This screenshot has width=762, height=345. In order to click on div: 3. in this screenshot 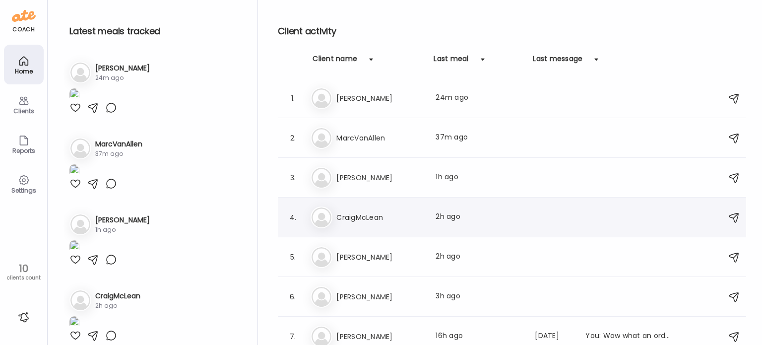, I will do `click(293, 178)`.